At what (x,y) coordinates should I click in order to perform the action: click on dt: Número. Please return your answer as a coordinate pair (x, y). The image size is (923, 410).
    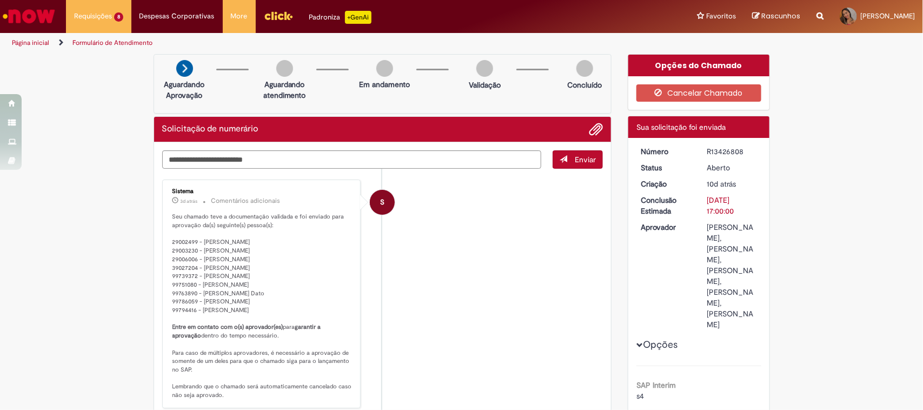
    Looking at the image, I should click on (665, 151).